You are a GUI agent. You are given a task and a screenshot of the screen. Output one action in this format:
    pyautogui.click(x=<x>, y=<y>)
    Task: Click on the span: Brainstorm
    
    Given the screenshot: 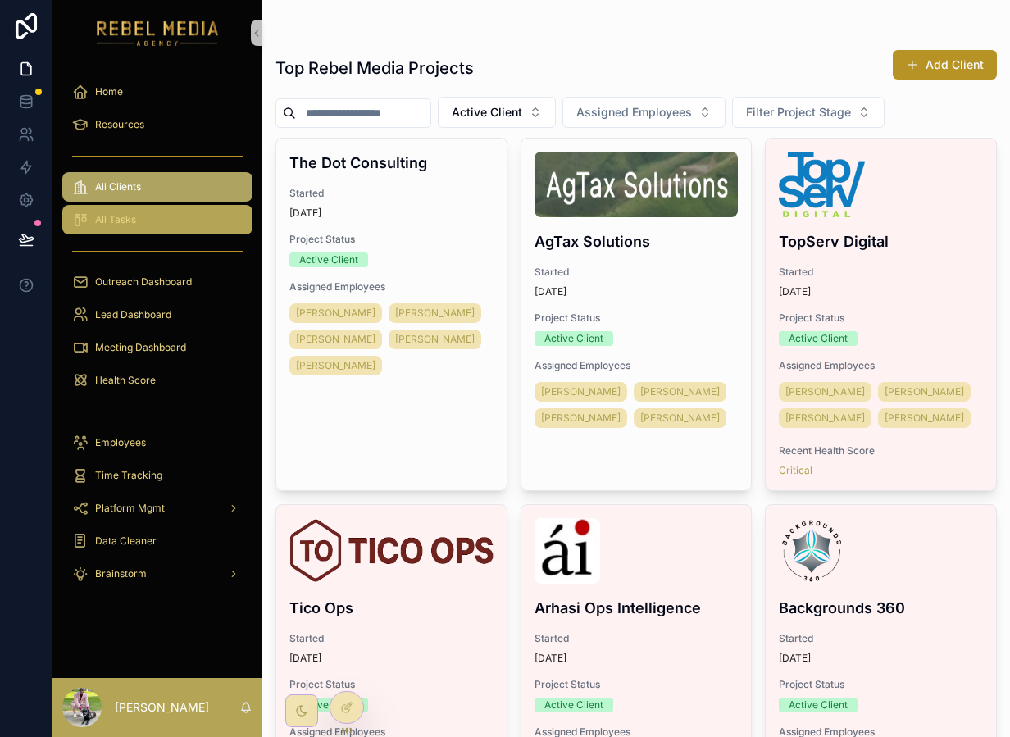 What is the action you would take?
    pyautogui.click(x=120, y=574)
    